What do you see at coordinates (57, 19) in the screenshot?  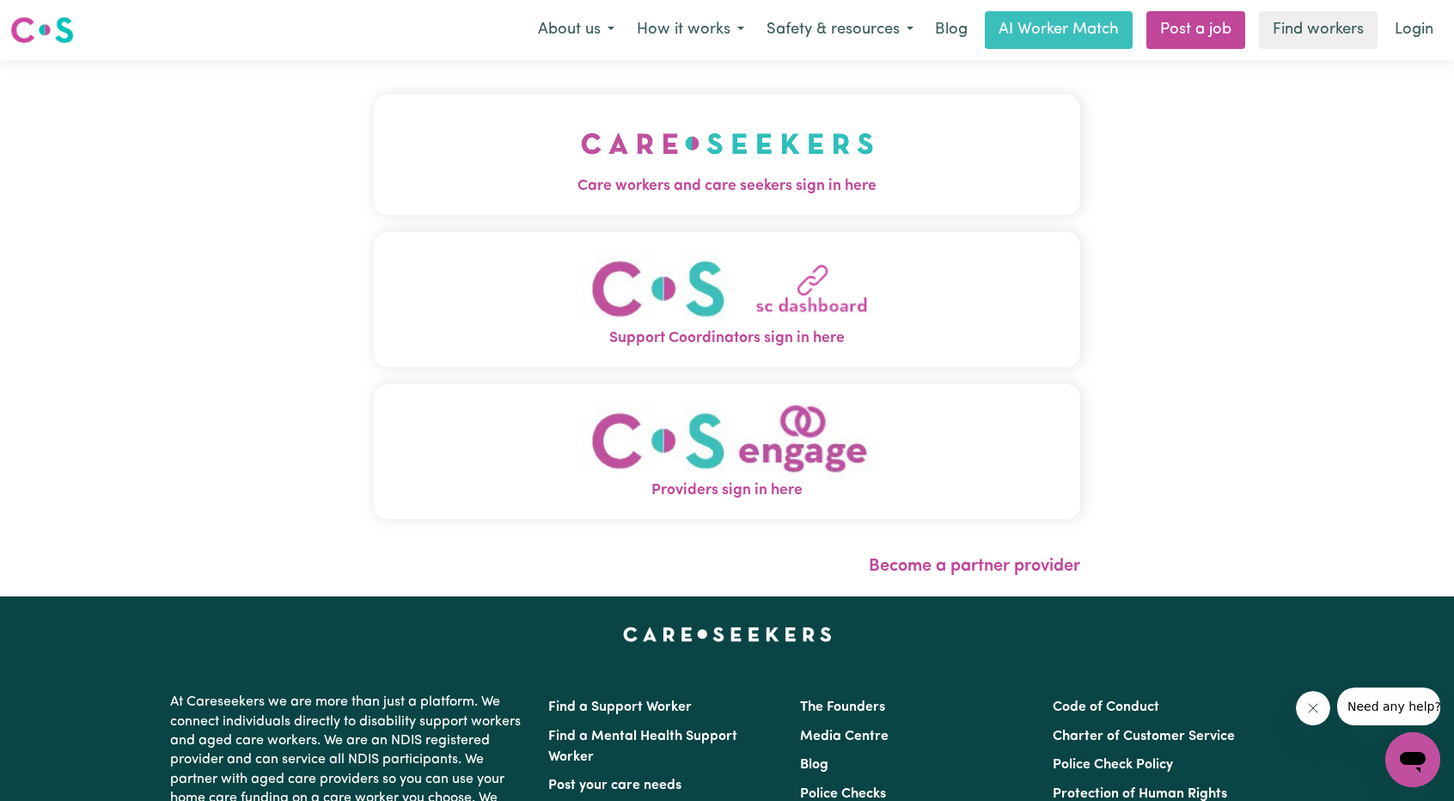 I see `span: Need any help?` at bounding box center [57, 19].